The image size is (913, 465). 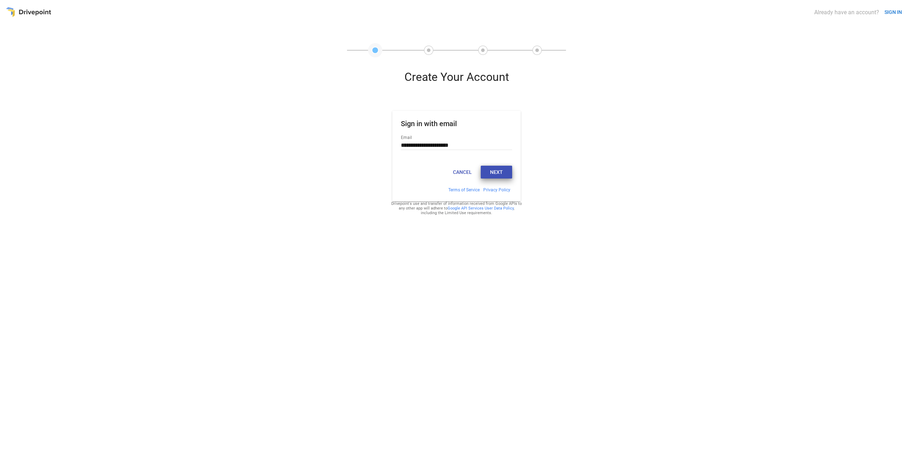 What do you see at coordinates (464, 190) in the screenshot?
I see `a: Terms of Service` at bounding box center [464, 190].